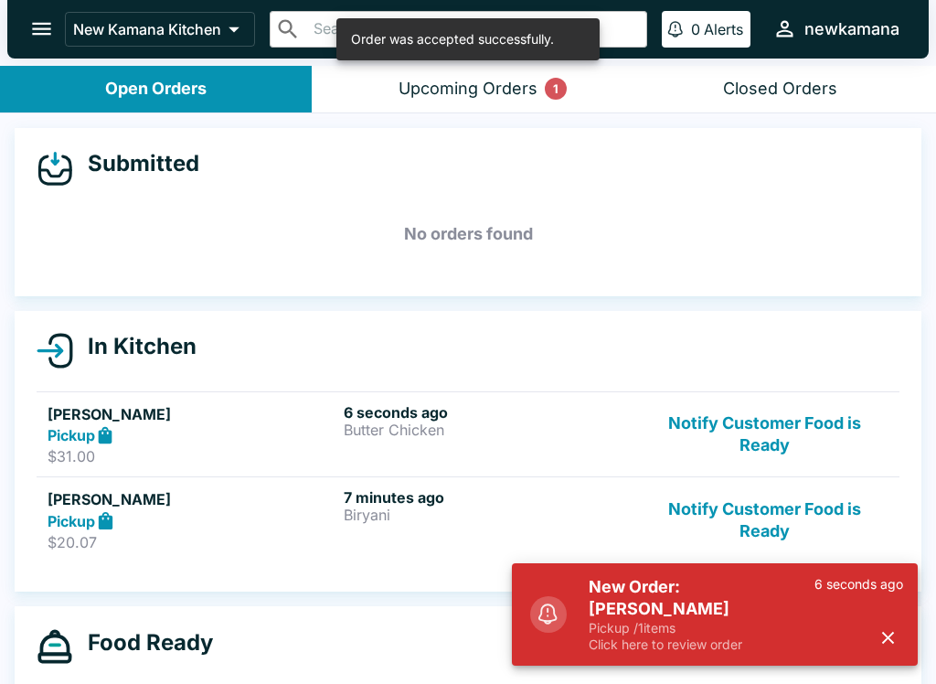  I want to click on button: open drawer, so click(41, 28).